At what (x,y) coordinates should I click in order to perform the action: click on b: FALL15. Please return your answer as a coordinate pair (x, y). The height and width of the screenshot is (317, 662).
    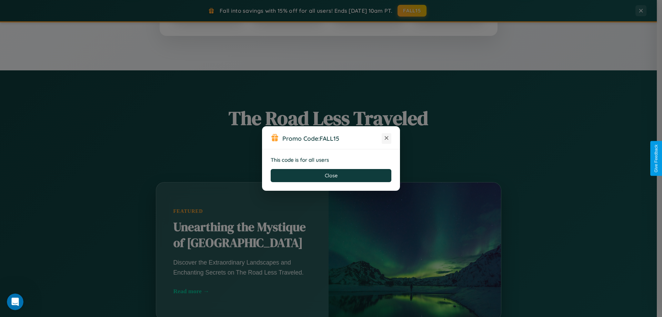
    Looking at the image, I should click on (329, 138).